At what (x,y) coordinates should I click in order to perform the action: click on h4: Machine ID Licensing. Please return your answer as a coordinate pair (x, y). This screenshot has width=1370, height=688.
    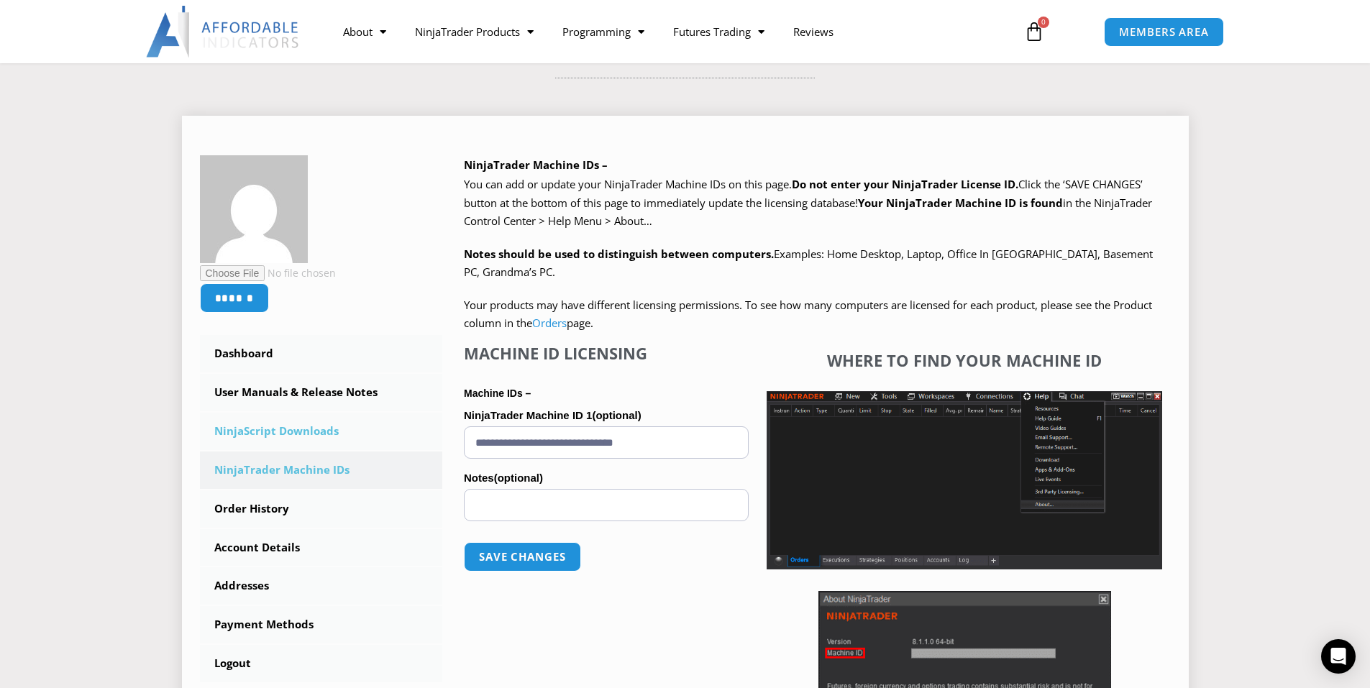
    Looking at the image, I should click on (606, 353).